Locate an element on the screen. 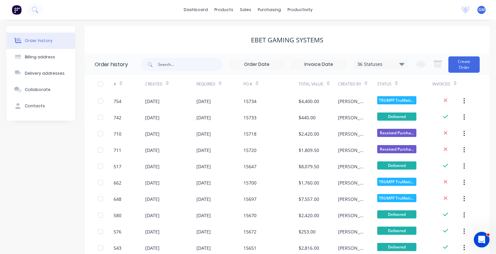 This screenshot has height=254, width=496. div: PO # is located at coordinates (248, 84).